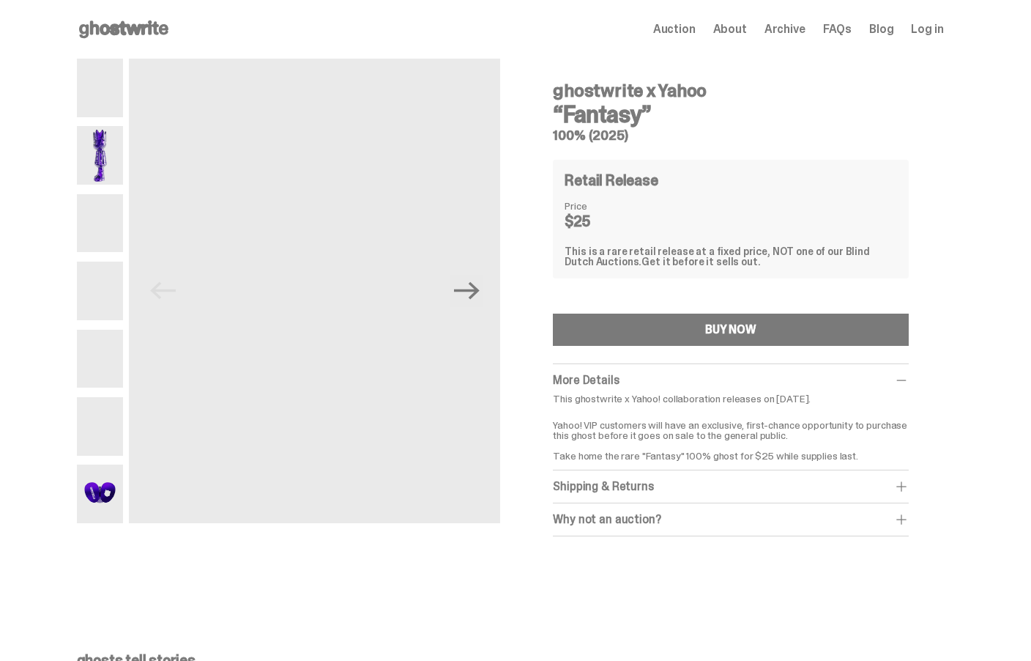  Describe the element at coordinates (730, 486) in the screenshot. I see `div: Shipping & Returns` at that location.